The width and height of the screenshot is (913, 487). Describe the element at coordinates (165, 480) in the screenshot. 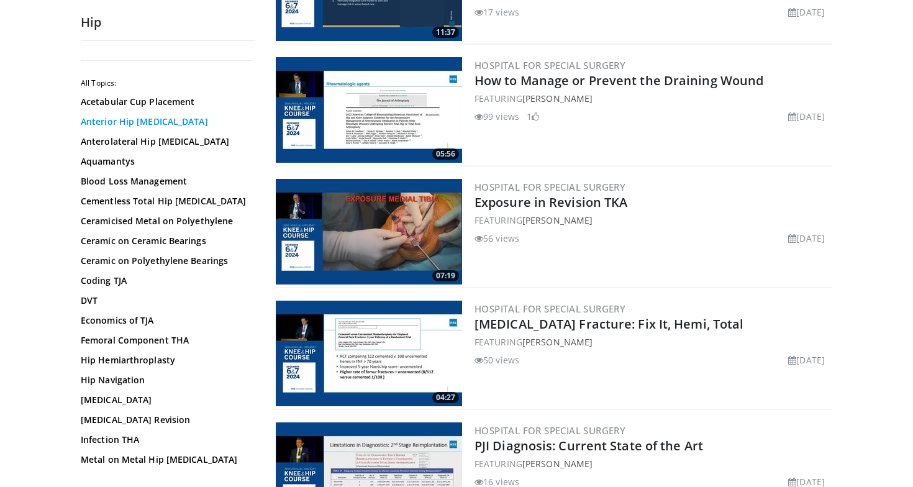

I see `a: Obese THA` at that location.